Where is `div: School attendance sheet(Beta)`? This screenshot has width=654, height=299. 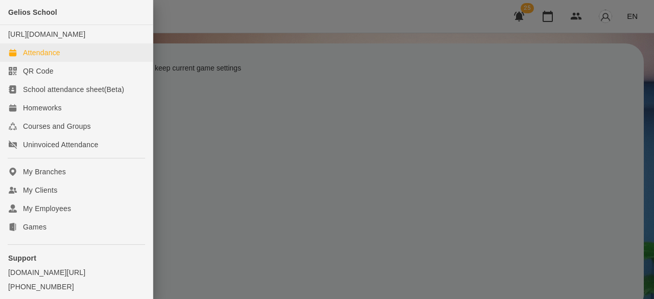 div: School attendance sheet(Beta) is located at coordinates (74, 89).